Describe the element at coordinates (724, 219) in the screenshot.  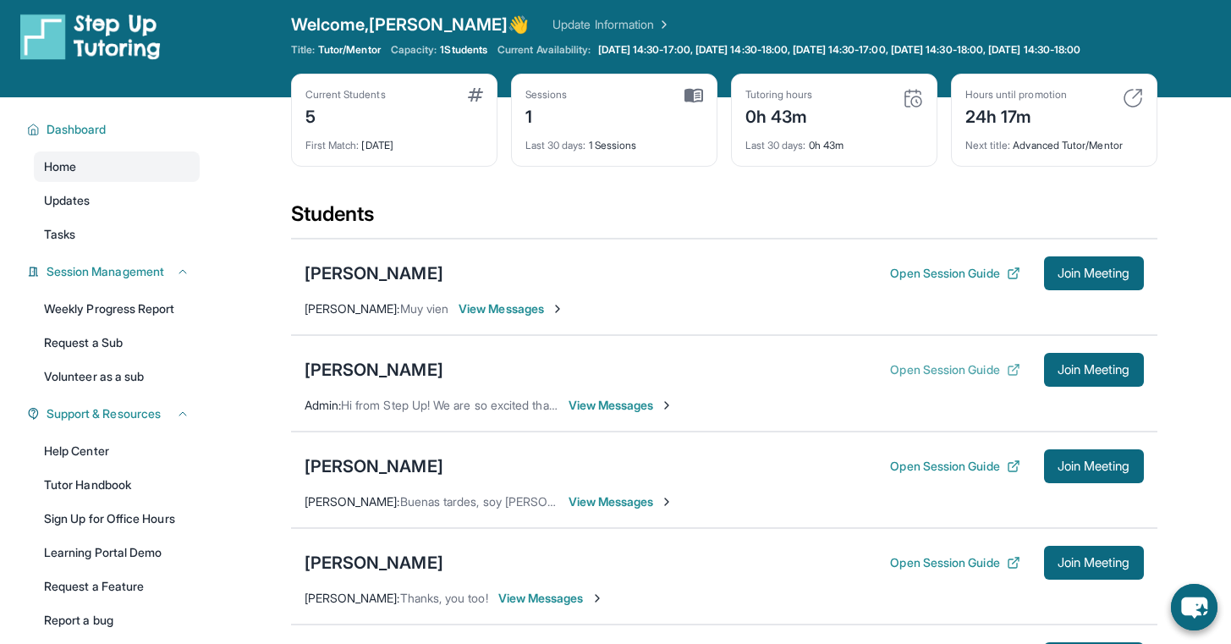
I see `div: Students` at that location.